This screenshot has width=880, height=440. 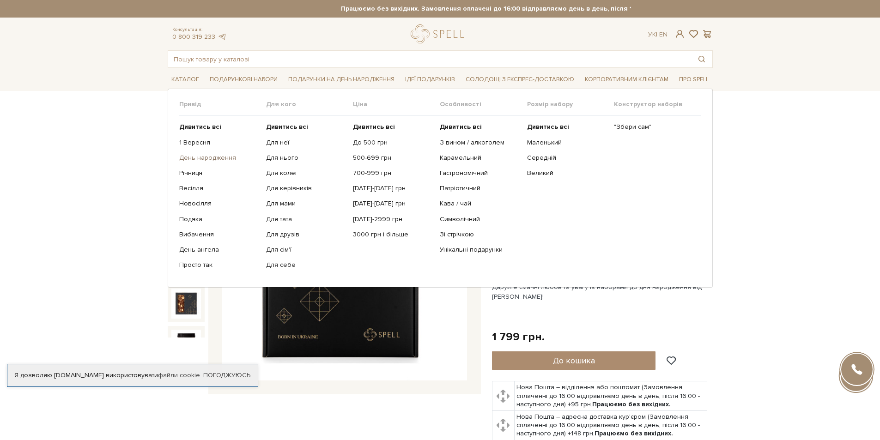 I want to click on a: Карамельний, so click(x=480, y=158).